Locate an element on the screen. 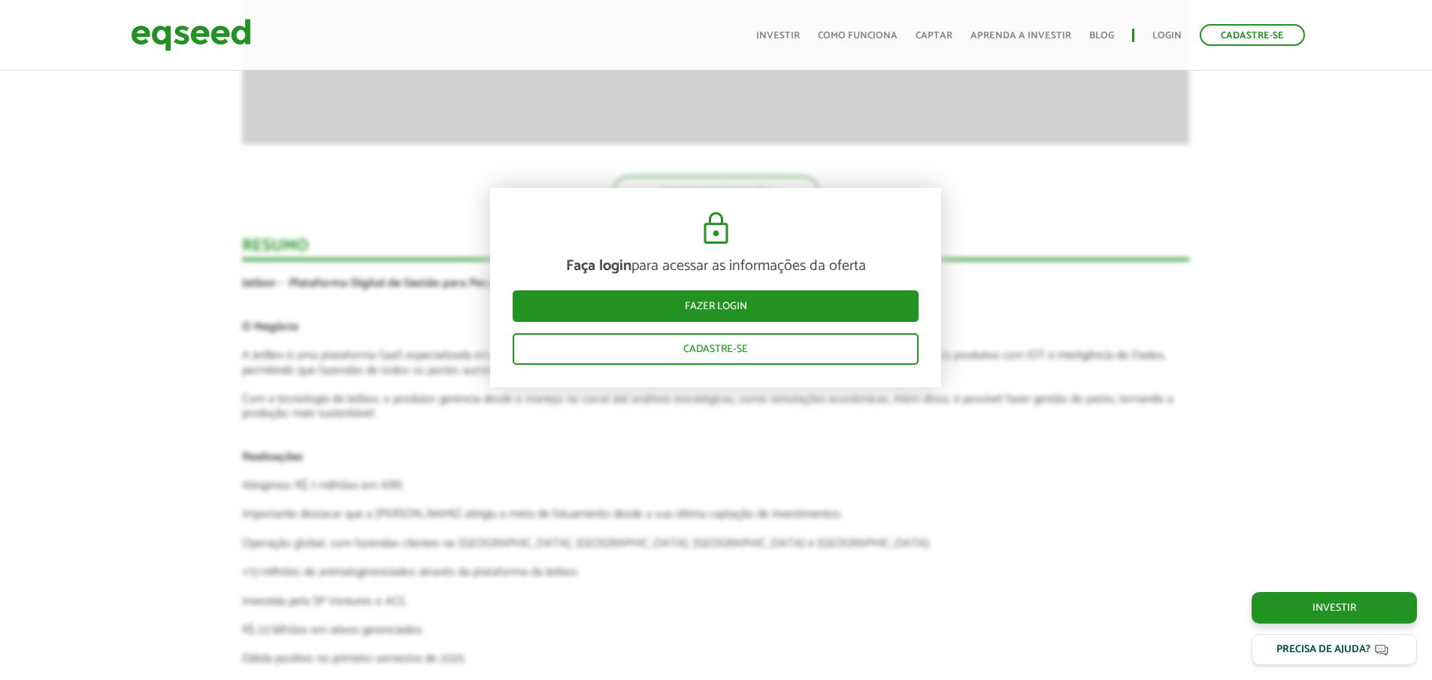 Image resolution: width=1432 pixels, height=680 pixels. a: Blog is located at coordinates (1101, 35).